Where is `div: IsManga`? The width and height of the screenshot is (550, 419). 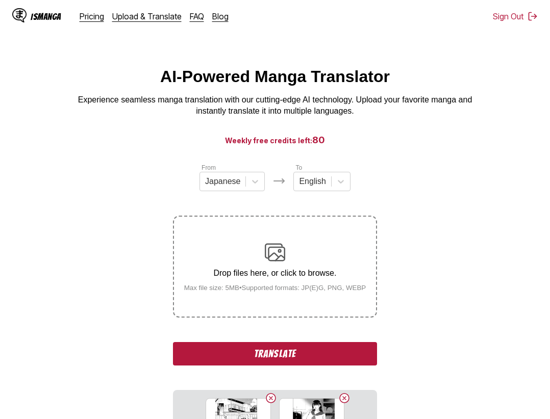
div: IsManga is located at coordinates (46, 16).